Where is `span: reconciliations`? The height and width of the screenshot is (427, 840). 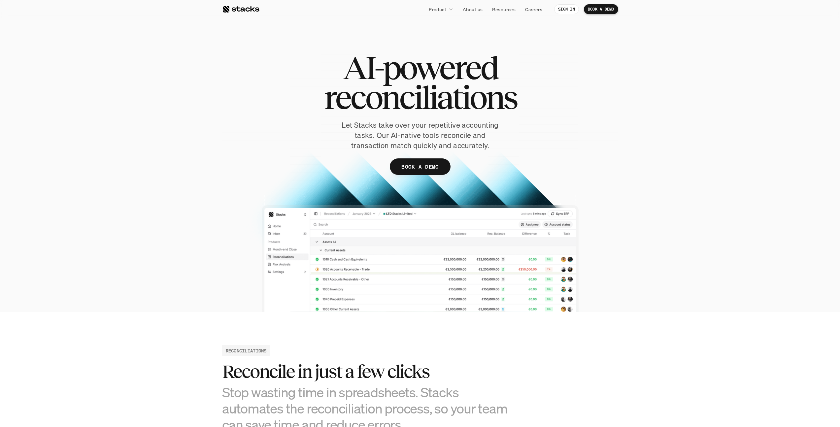 span: reconciliations is located at coordinates (420, 97).